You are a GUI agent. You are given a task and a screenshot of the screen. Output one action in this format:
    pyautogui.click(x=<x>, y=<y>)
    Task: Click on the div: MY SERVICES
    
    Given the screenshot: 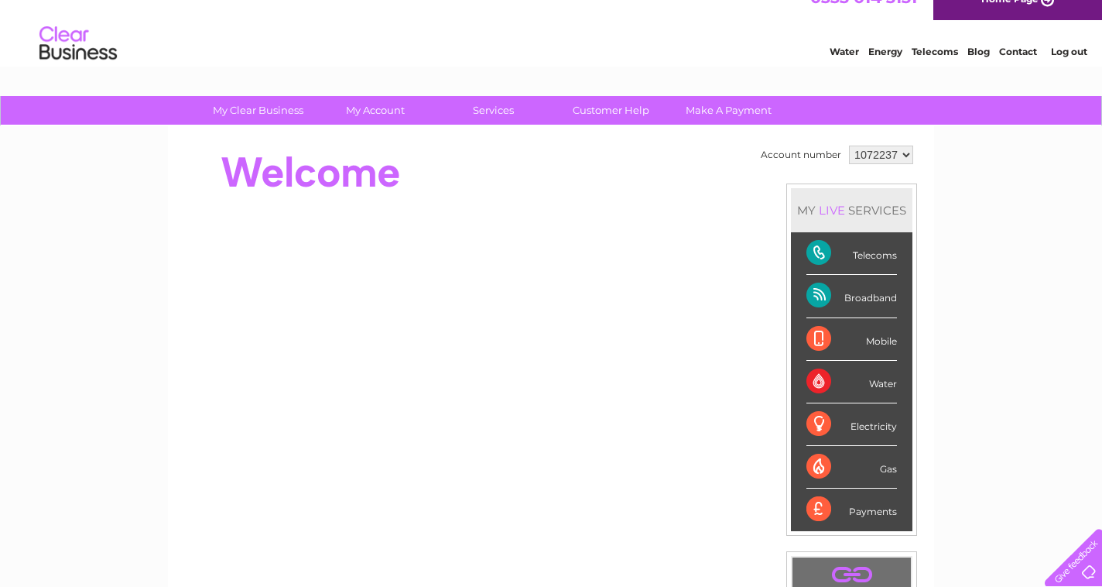 What is the action you would take?
    pyautogui.click(x=852, y=210)
    